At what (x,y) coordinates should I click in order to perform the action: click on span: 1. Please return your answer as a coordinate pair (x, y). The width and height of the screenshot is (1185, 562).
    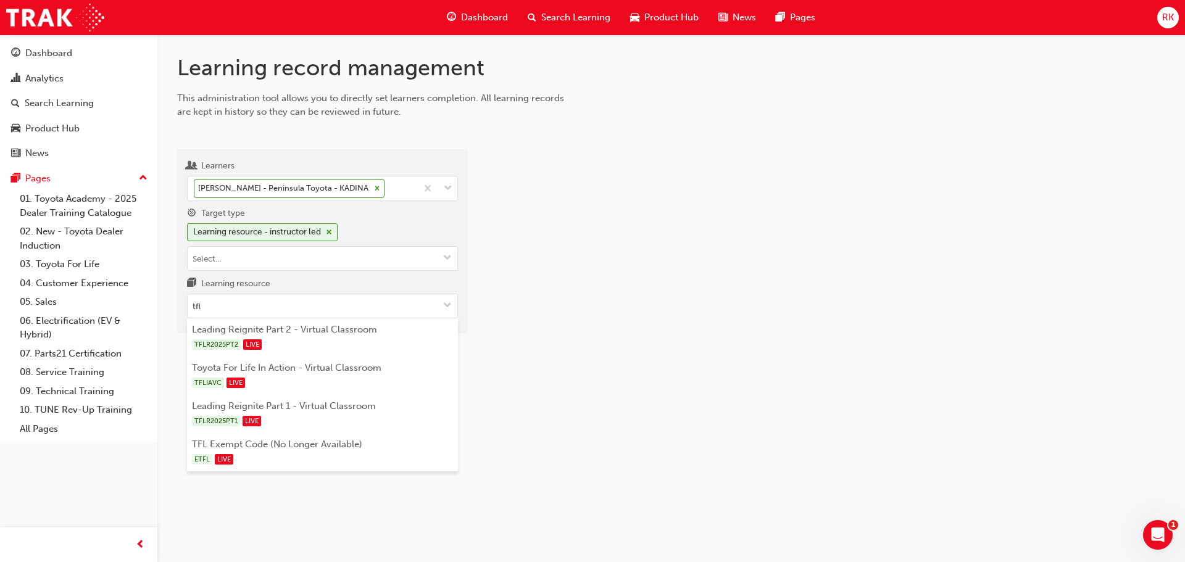
    Looking at the image, I should click on (1173, 525).